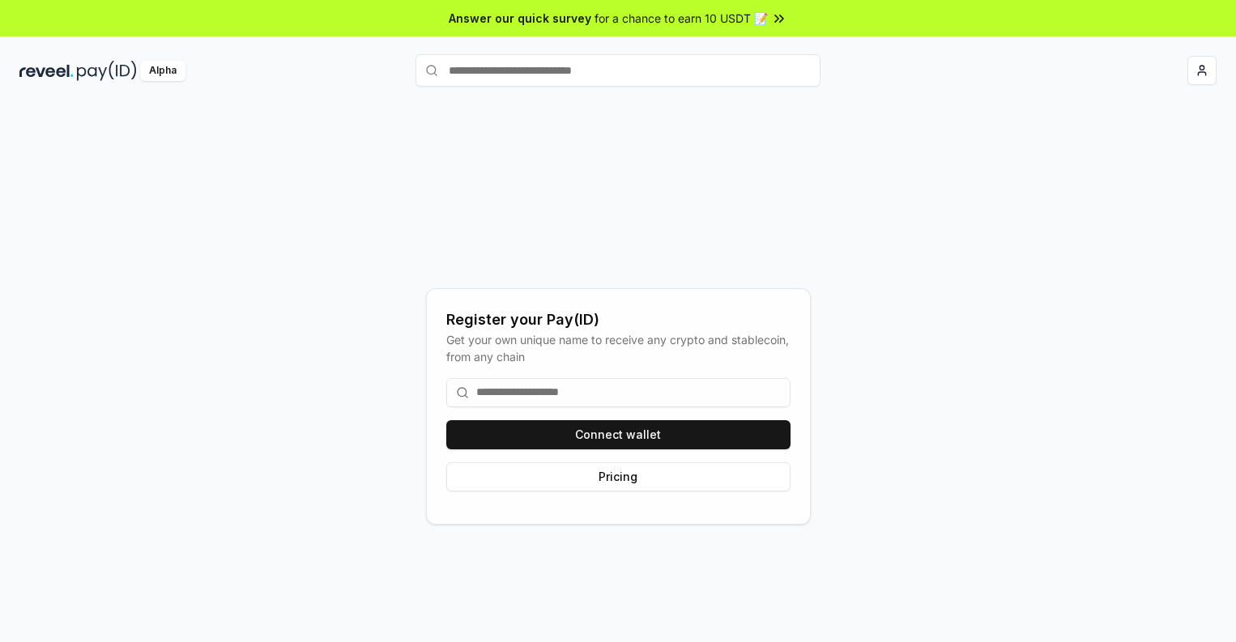 The width and height of the screenshot is (1236, 642). What do you see at coordinates (618, 320) in the screenshot?
I see `div: Register your Pay(ID)` at bounding box center [618, 320].